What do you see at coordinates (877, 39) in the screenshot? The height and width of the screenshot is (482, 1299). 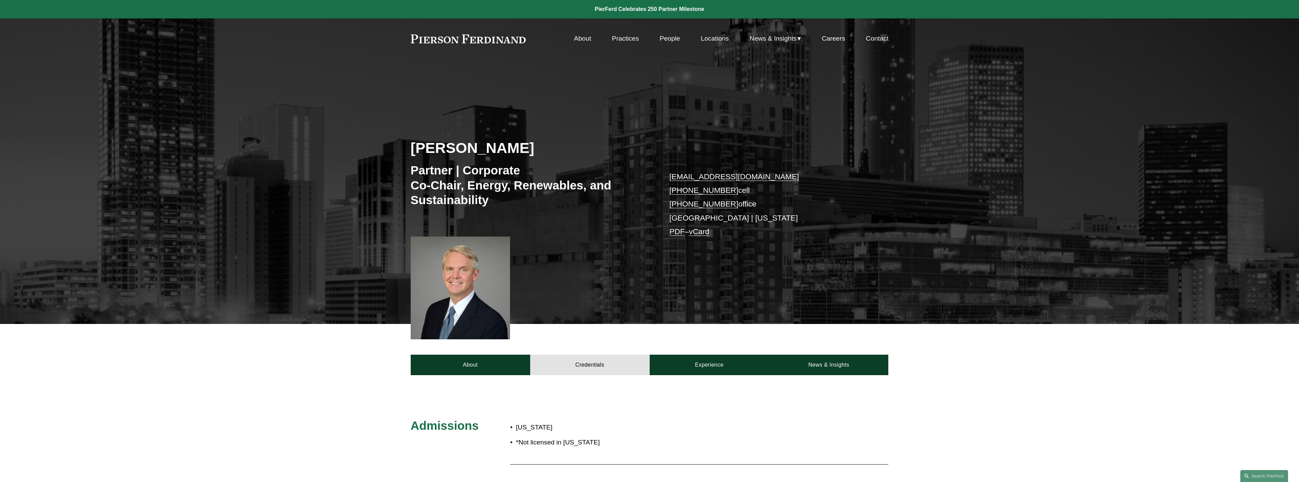 I see `a: Contact` at bounding box center [877, 39].